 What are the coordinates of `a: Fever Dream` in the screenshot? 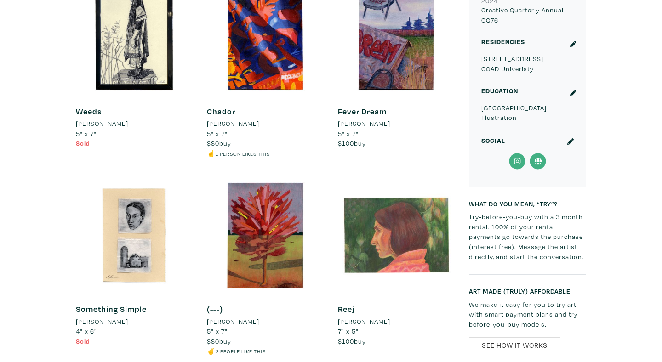 It's located at (362, 111).